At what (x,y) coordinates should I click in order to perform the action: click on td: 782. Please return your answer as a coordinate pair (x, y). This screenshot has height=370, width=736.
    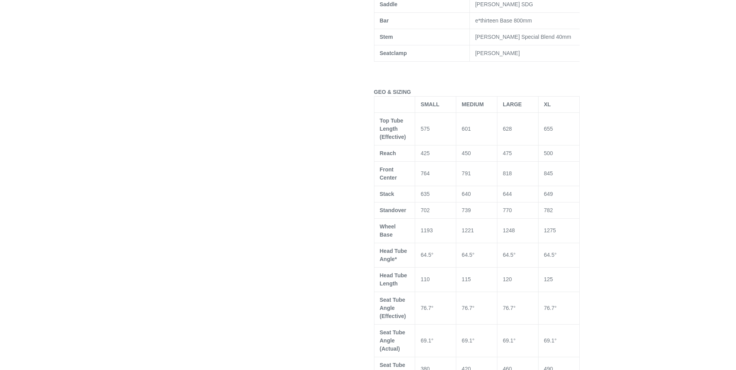
    Looking at the image, I should click on (559, 210).